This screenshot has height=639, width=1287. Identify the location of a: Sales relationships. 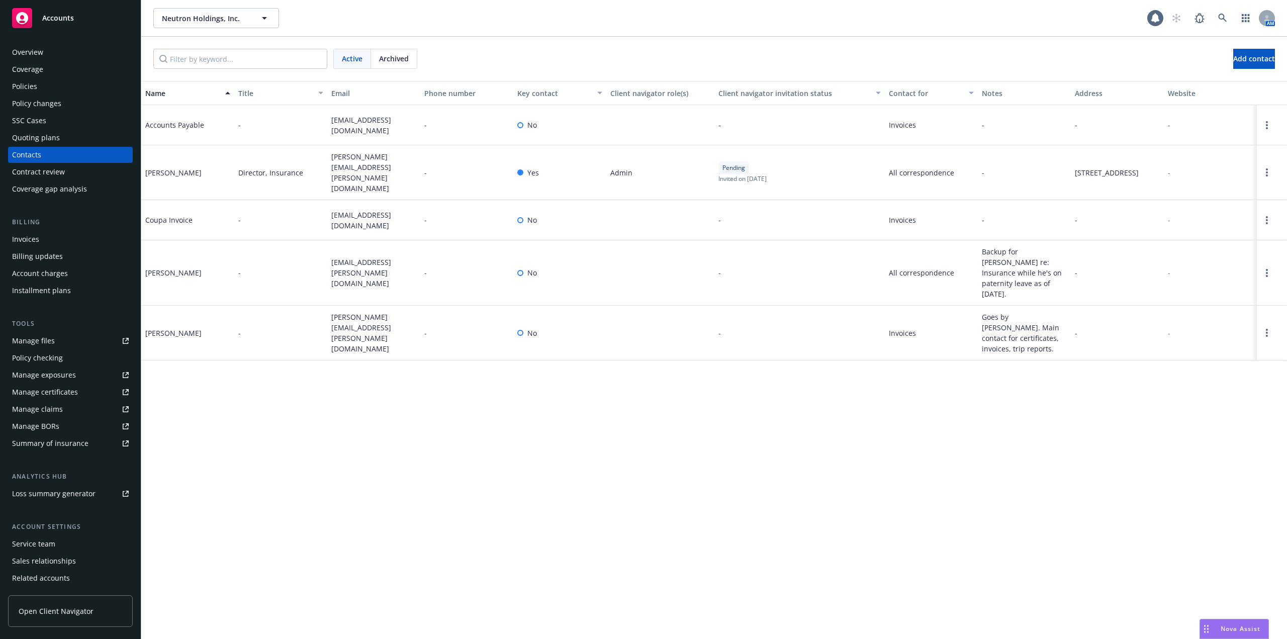
(70, 561).